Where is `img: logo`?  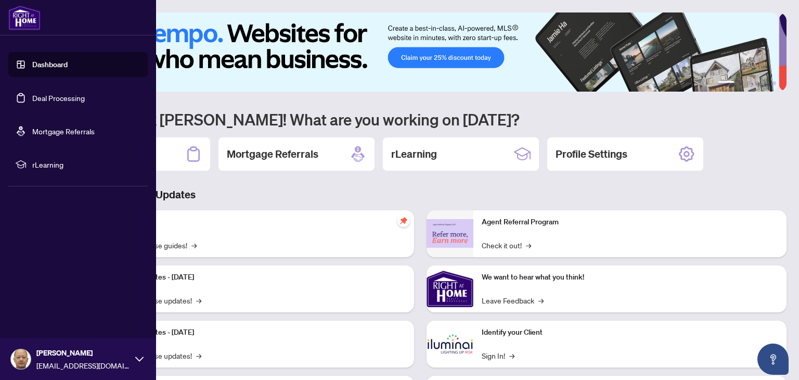 img: logo is located at coordinates (24, 18).